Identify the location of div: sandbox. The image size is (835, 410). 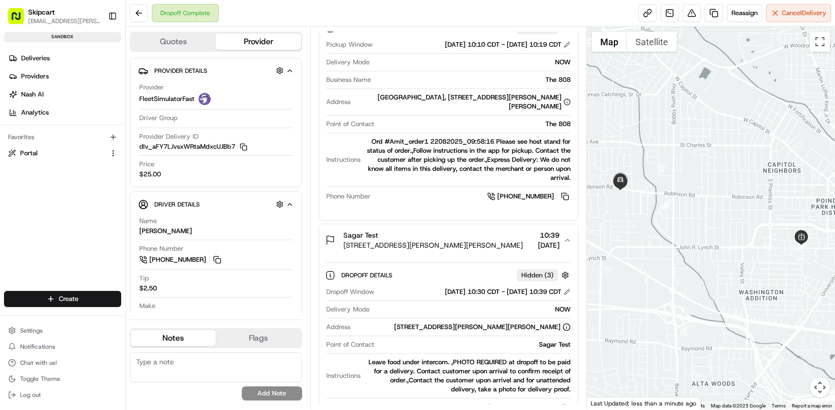
(62, 37).